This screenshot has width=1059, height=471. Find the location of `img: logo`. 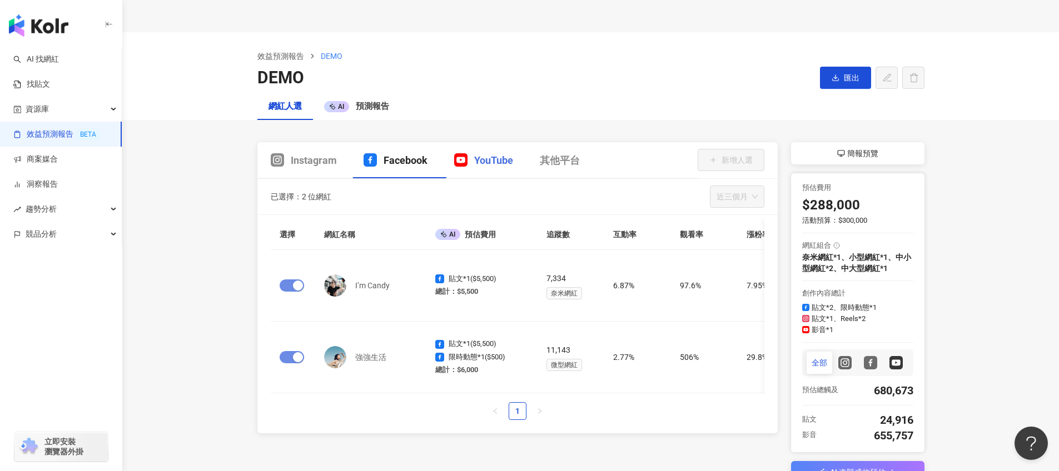

img: logo is located at coordinates (38, 26).